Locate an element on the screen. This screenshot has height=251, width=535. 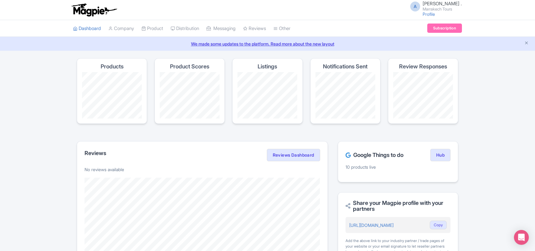
h2: Google Things to do is located at coordinates (374, 155).